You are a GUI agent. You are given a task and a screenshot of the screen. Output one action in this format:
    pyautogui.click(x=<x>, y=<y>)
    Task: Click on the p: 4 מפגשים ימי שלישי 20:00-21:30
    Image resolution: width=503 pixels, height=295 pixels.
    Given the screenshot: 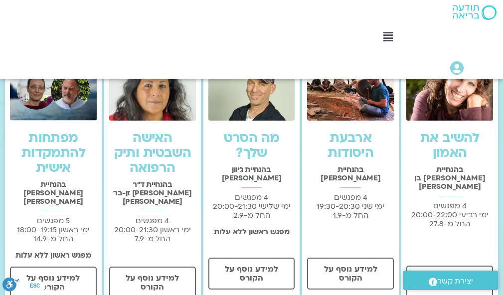 What is the action you would take?
    pyautogui.click(x=252, y=206)
    